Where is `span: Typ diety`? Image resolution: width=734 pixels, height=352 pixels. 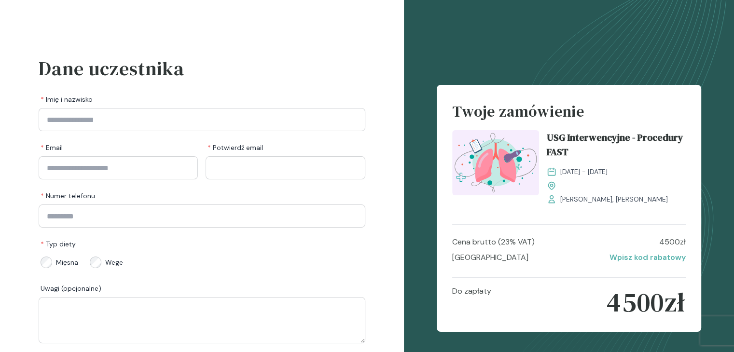 span: Typ diety is located at coordinates (58, 244).